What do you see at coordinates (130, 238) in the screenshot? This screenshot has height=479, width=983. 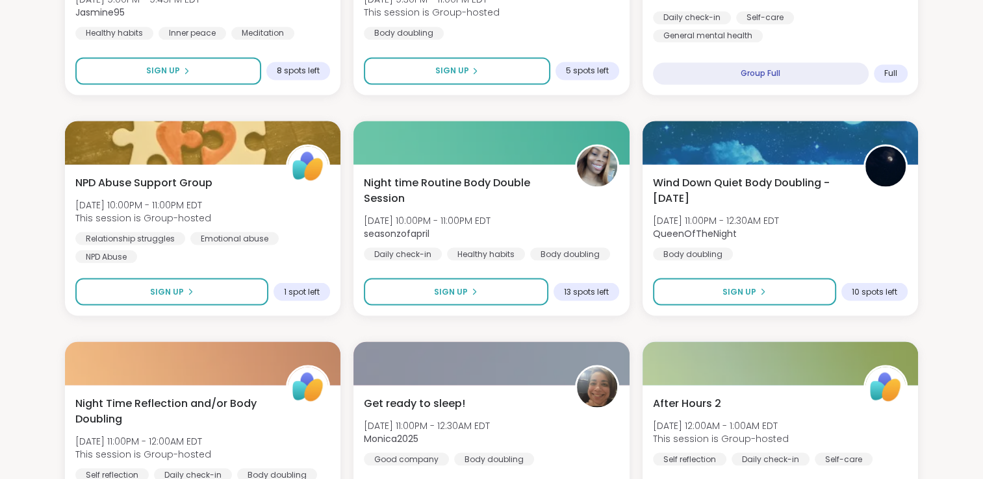 I see `div: Relationship struggles` at bounding box center [130, 238].